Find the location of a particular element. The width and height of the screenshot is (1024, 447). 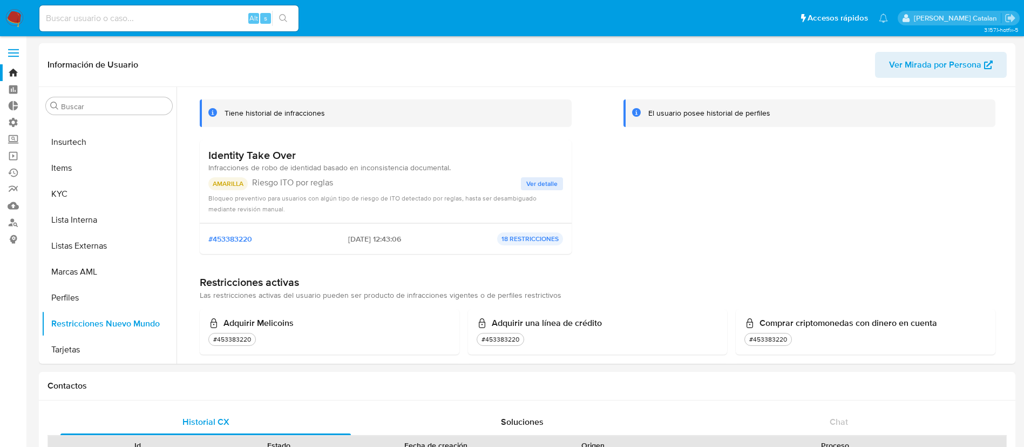

span: Accesos rápidos is located at coordinates (838, 18).